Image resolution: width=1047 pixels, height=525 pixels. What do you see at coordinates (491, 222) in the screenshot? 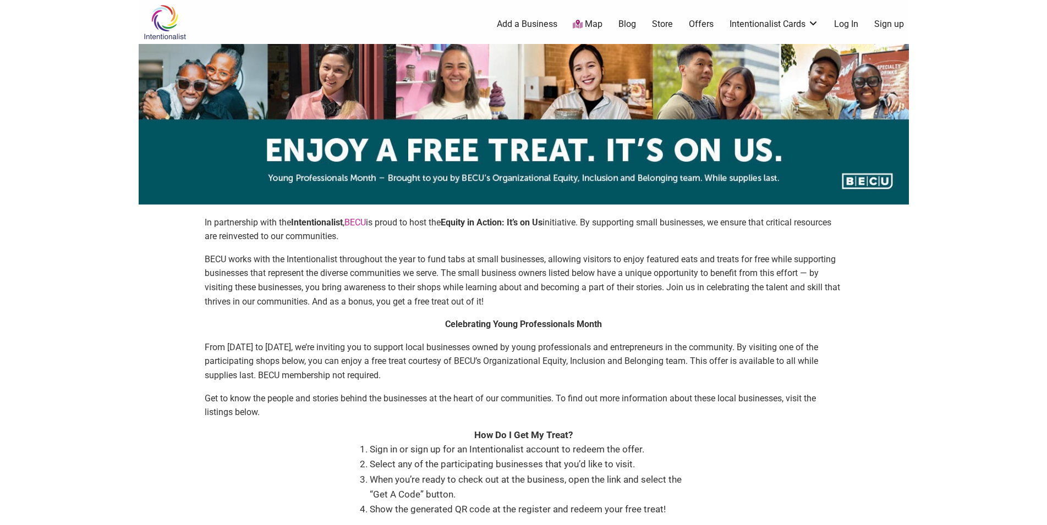
I see `strong: Equity in Action: It’s on Us` at bounding box center [491, 222].